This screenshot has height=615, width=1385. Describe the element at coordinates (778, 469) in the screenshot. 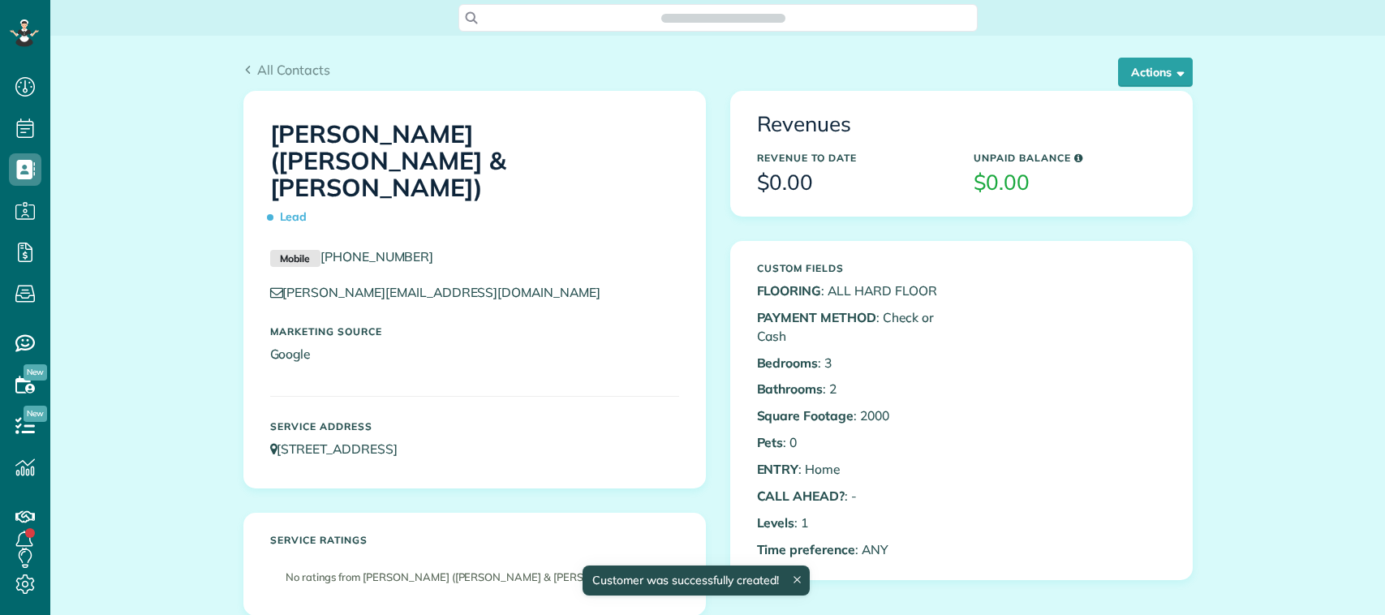

I see `b: ENTRY` at that location.